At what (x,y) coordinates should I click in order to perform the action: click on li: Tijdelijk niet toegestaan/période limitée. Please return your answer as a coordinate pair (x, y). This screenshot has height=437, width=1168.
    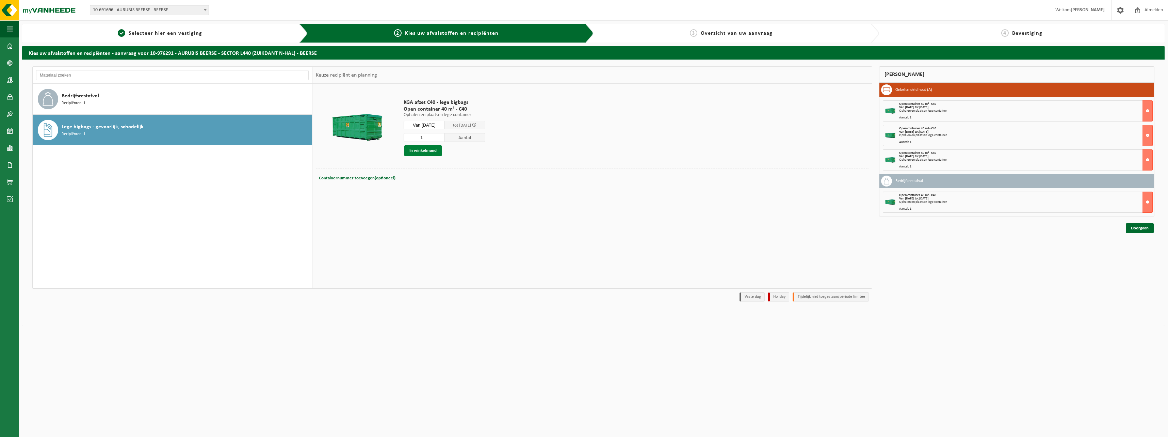
    Looking at the image, I should click on (831, 297).